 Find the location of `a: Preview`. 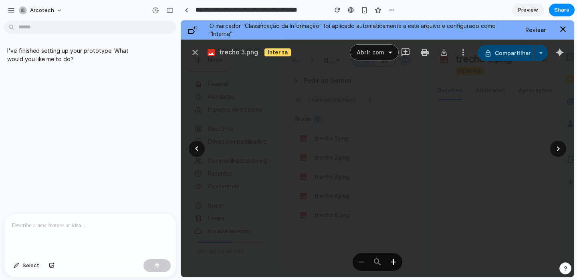

a: Preview is located at coordinates (528, 10).